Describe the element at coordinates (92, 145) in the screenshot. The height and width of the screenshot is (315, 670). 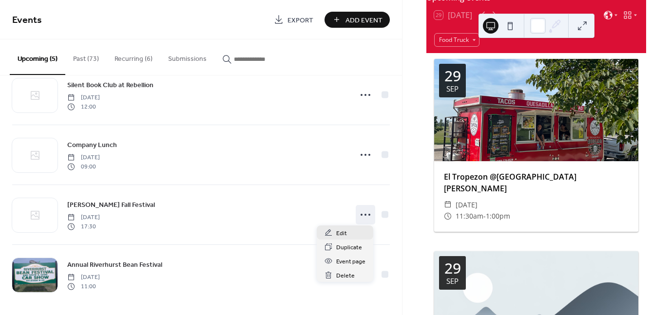
I see `a: Company Lunch` at that location.